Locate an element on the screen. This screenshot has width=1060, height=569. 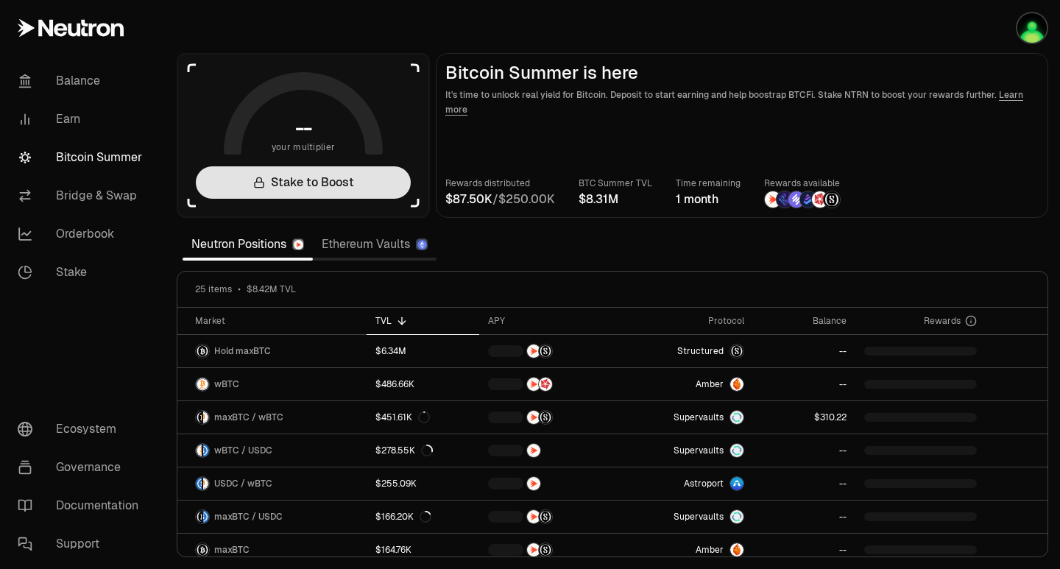
span: maxBTC / wBTC is located at coordinates (249, 417).